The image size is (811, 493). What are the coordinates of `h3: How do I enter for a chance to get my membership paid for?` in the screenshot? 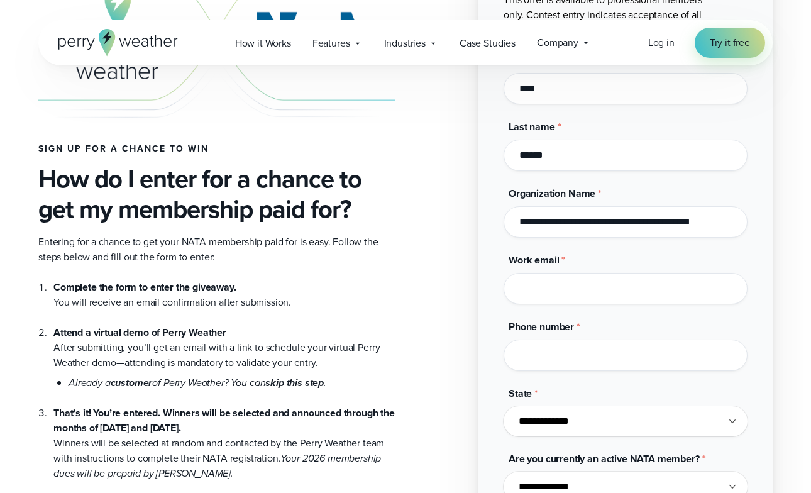 It's located at (217, 194).